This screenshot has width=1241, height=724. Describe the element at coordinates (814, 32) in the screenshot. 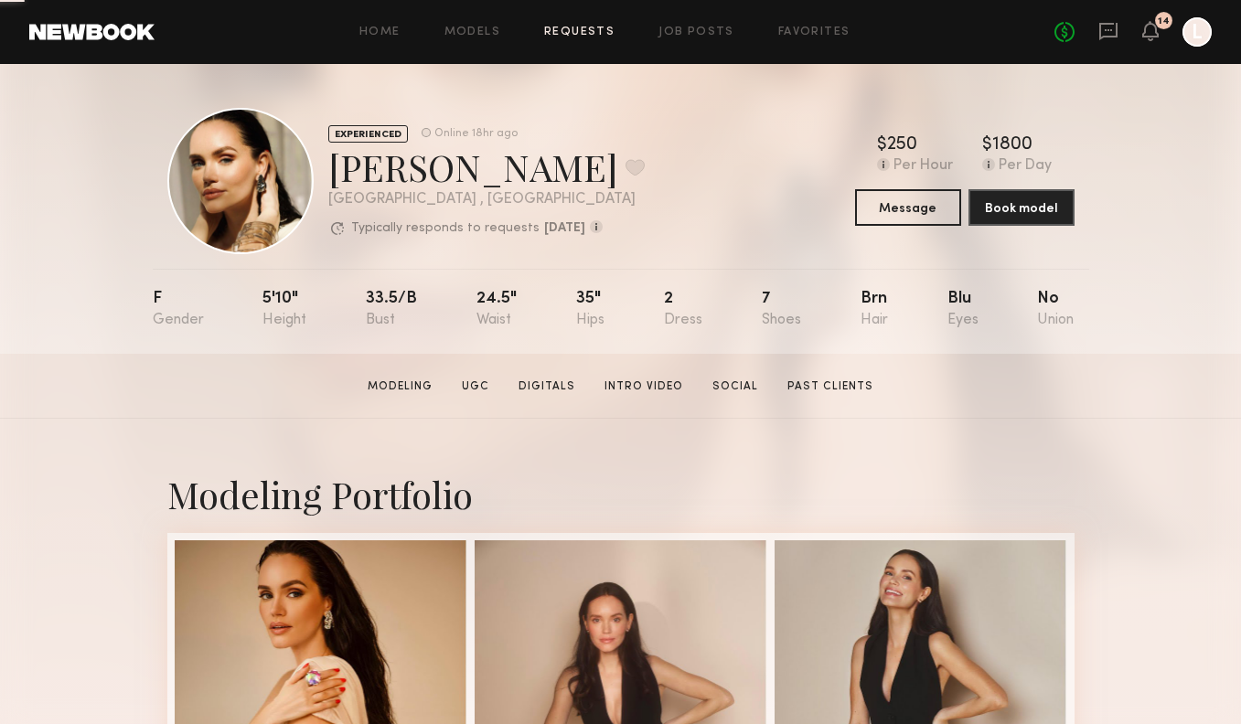

I see `a: Favorites` at that location.